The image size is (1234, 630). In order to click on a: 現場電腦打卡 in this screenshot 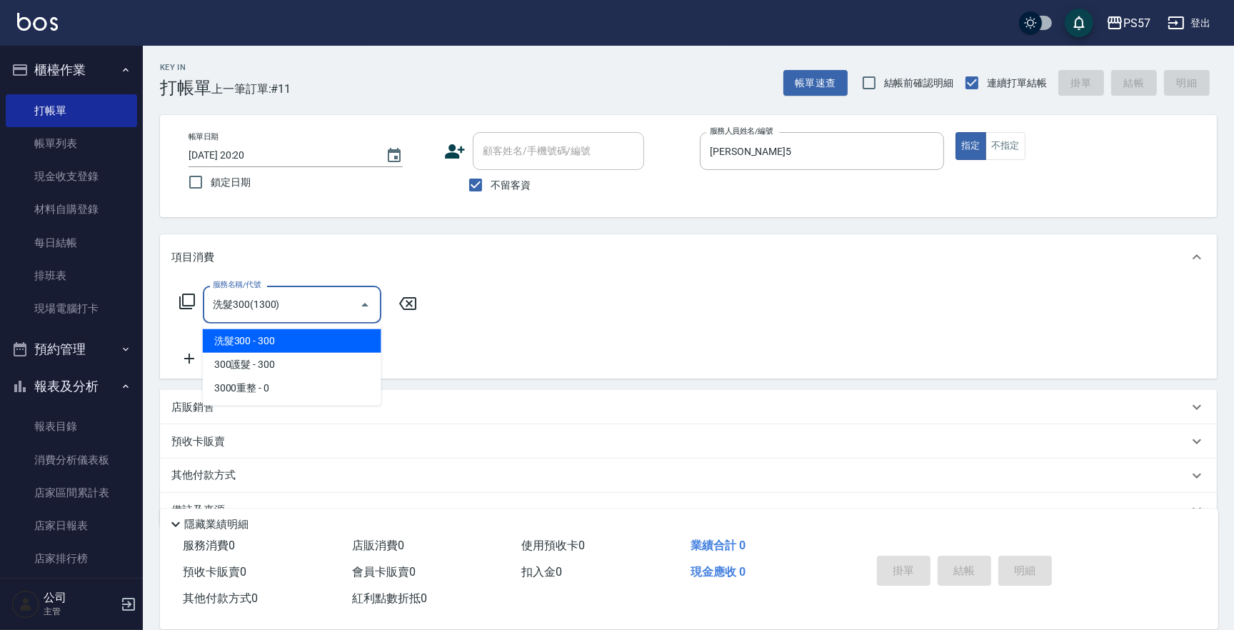, I will do `click(71, 309)`.